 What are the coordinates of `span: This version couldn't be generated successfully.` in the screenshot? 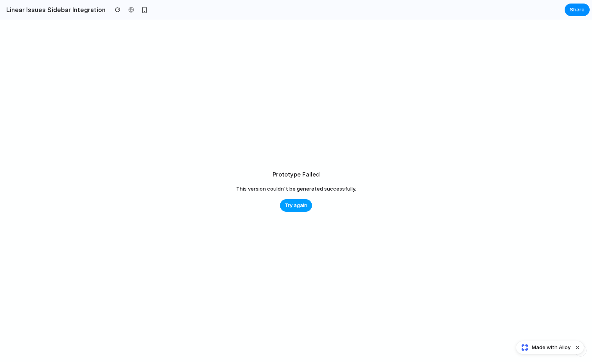 It's located at (296, 189).